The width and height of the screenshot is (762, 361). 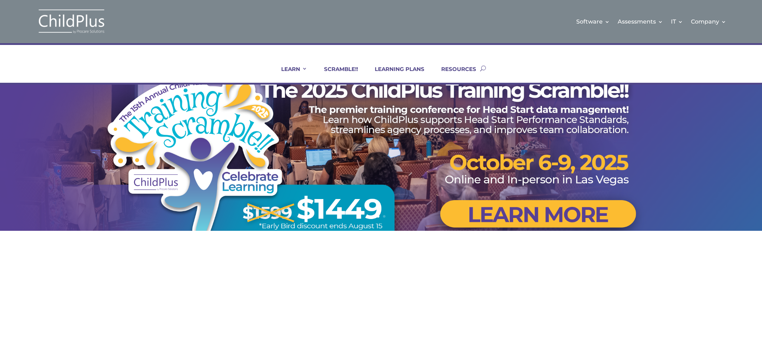 What do you see at coordinates (593, 21) in the screenshot?
I see `a: Software` at bounding box center [593, 21].